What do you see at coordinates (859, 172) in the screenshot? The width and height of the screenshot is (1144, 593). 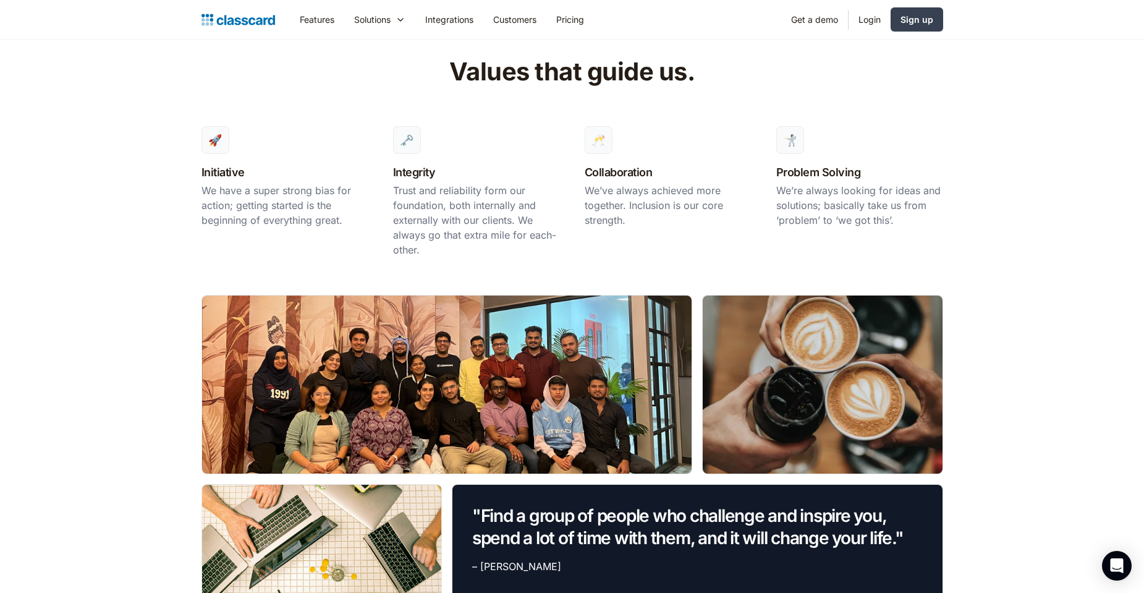 I see `h3: Problem Solving` at bounding box center [859, 172].